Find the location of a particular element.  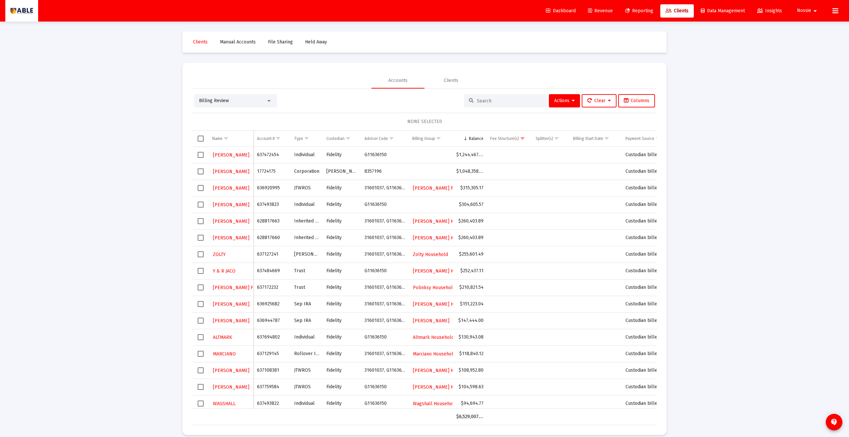

span: Revenue is located at coordinates (600, 11).